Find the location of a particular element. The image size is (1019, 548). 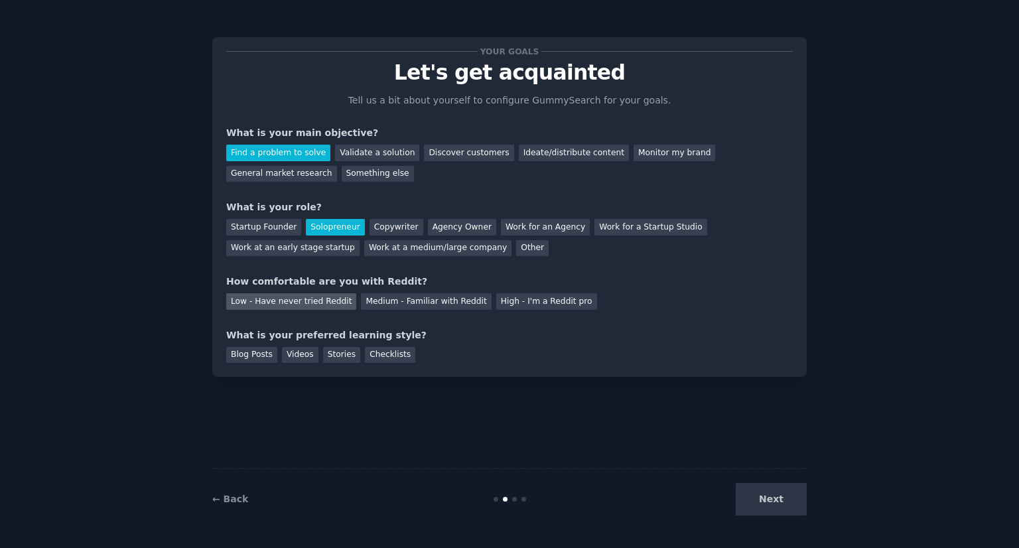

div: Videos is located at coordinates (300, 355).